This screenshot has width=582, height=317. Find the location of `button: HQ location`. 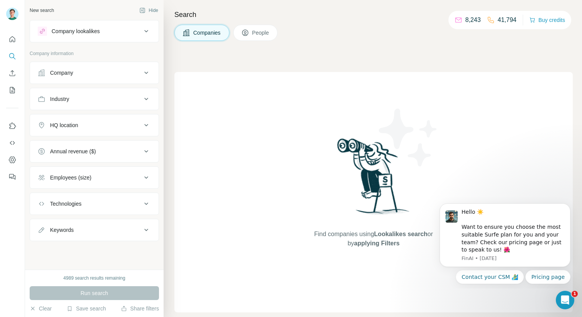

button: HQ location is located at coordinates (94, 125).